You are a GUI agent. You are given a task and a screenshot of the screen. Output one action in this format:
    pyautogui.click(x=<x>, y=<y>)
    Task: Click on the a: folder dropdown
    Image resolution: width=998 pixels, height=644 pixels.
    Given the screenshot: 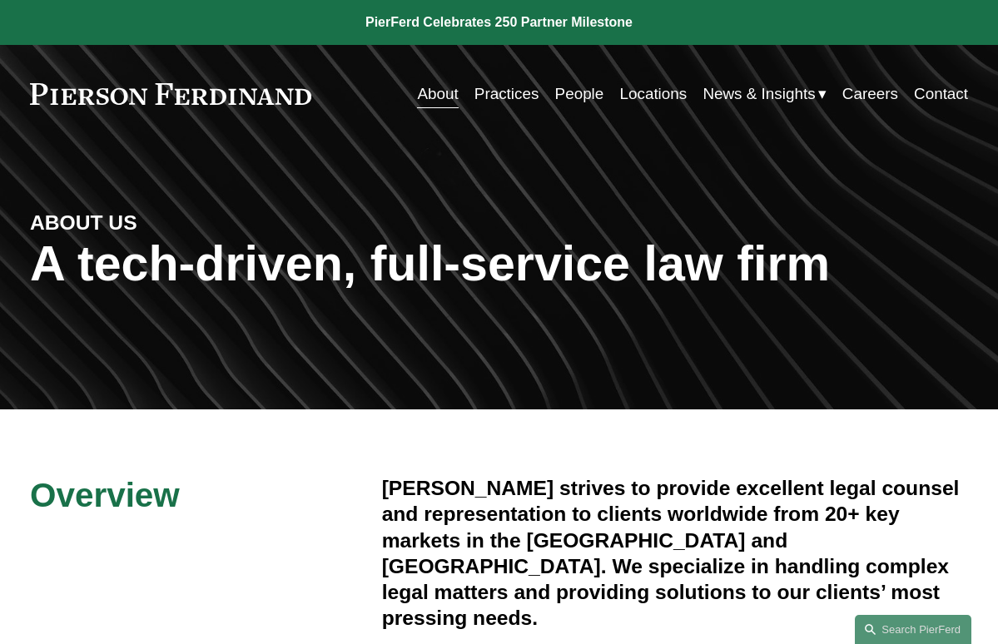 What is the action you would take?
    pyautogui.click(x=764, y=94)
    